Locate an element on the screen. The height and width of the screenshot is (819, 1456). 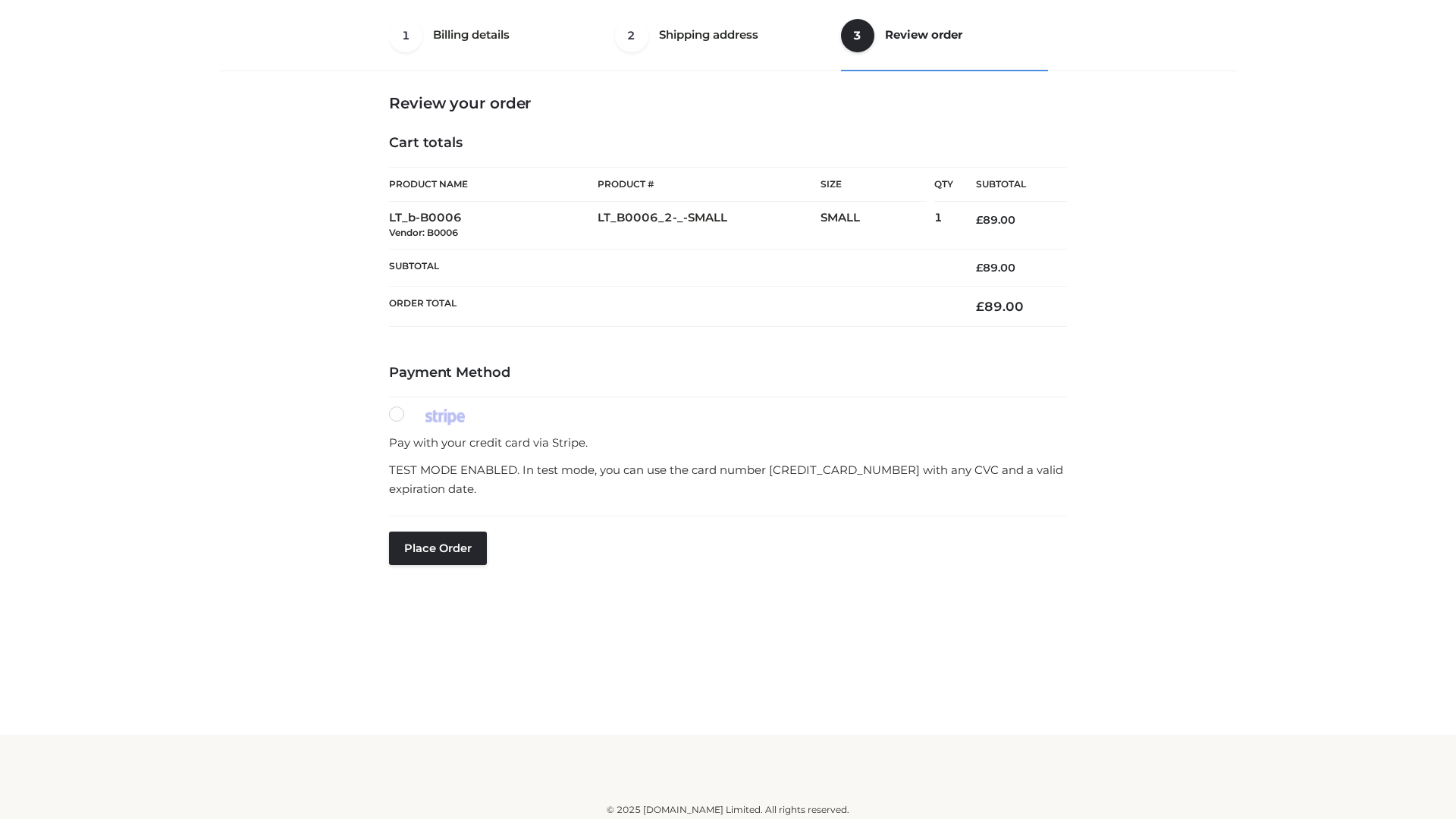
button: Place order is located at coordinates (438, 549).